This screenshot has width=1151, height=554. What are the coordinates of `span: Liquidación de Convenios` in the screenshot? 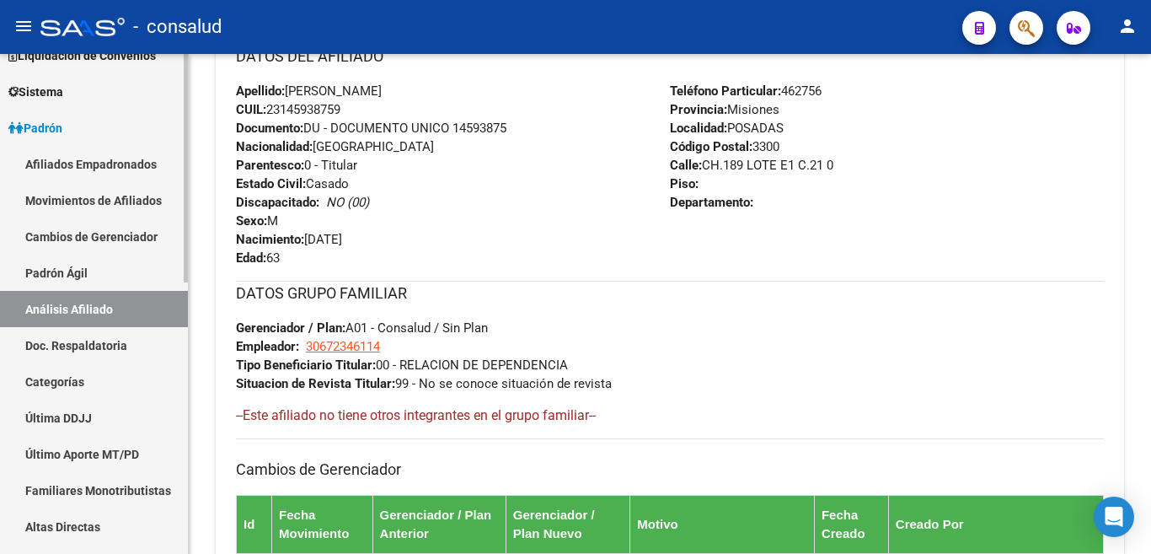 It's located at (82, 56).